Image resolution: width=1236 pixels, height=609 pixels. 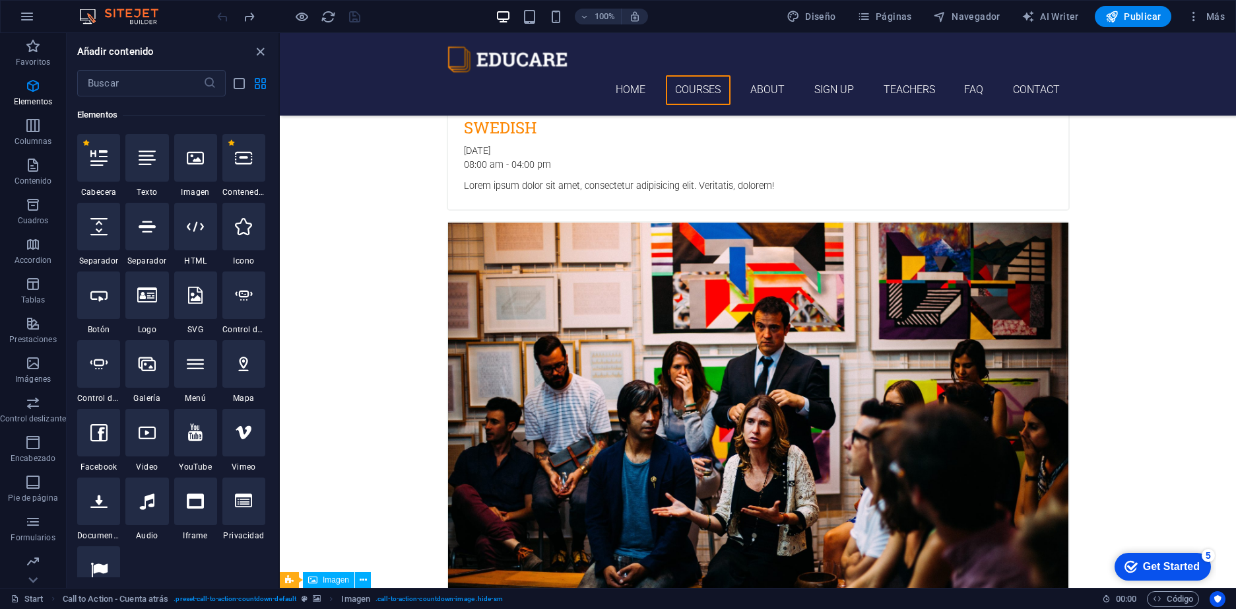 I want to click on div: Control deslizante, so click(x=98, y=372).